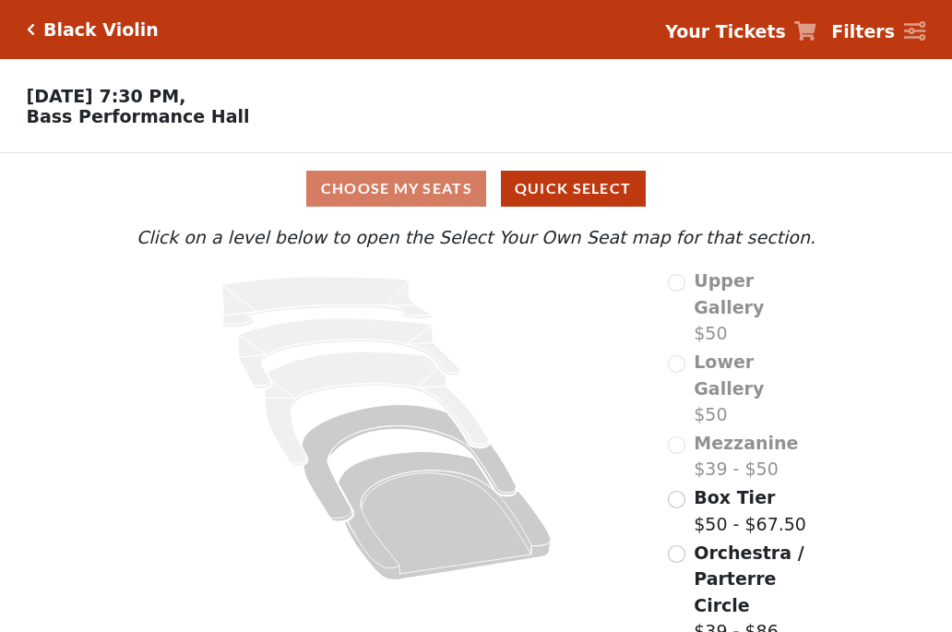 Image resolution: width=952 pixels, height=632 pixels. Describe the element at coordinates (745, 443) in the screenshot. I see `span: Mezzanine` at that location.